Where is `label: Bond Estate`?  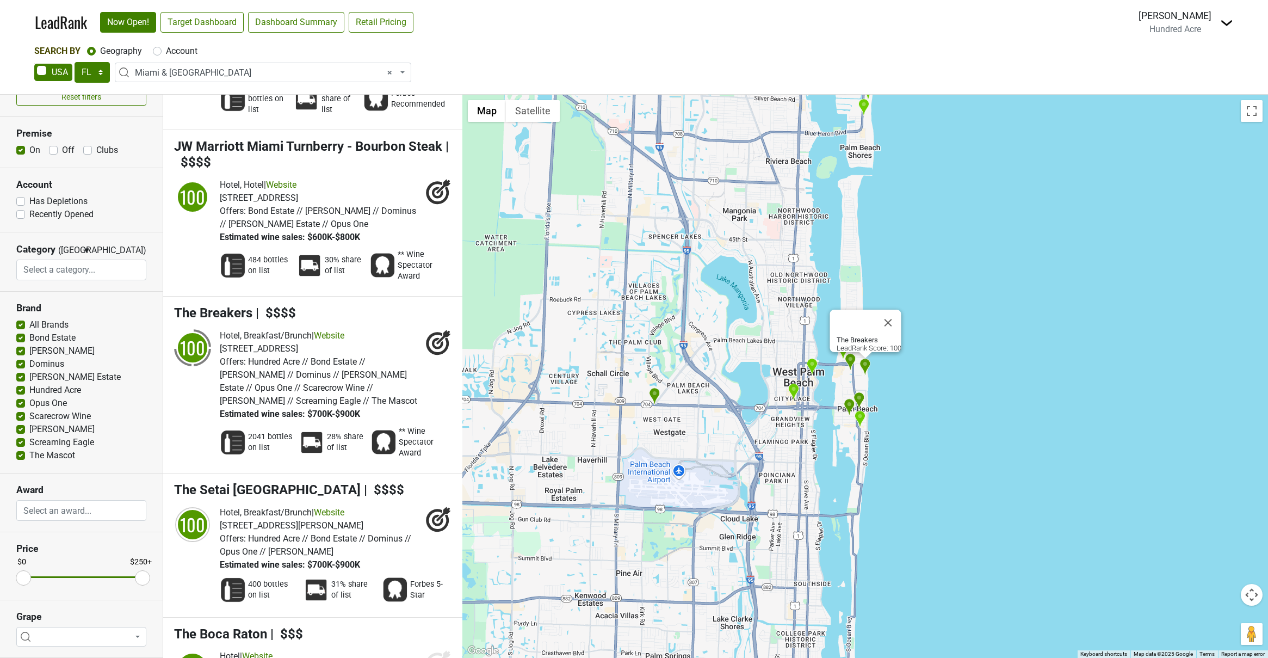
label: Bond Estate is located at coordinates (52, 338).